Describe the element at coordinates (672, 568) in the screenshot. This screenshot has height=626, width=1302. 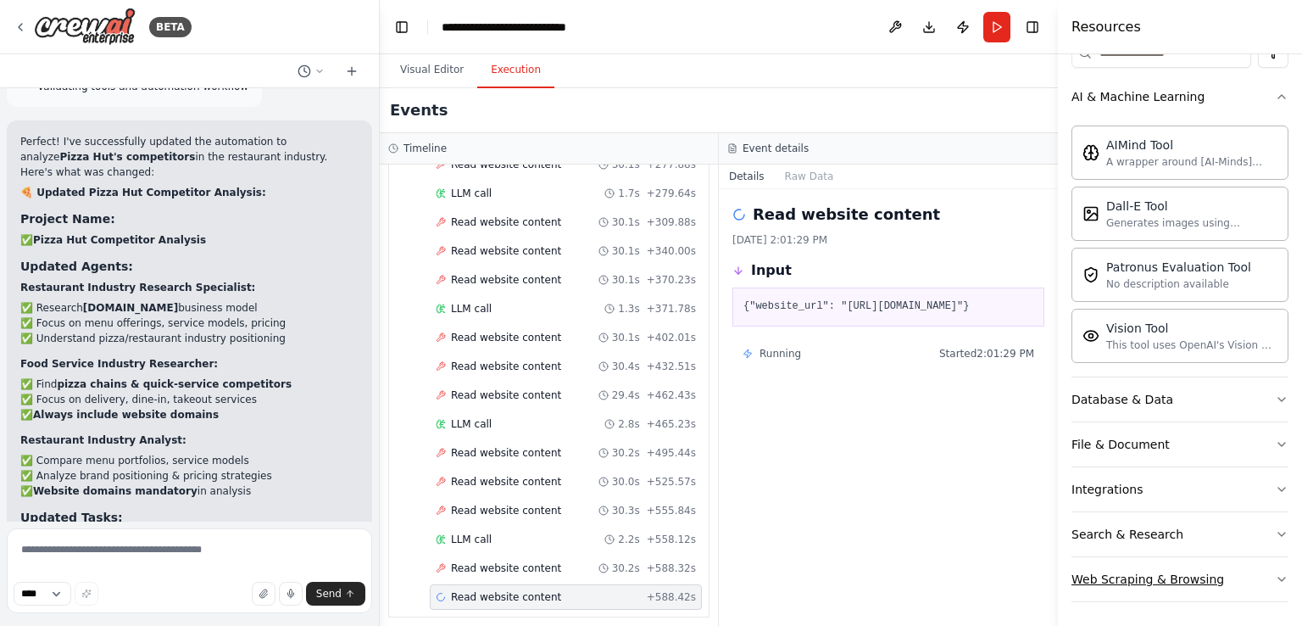
I see `span: + 588.32s` at that location.